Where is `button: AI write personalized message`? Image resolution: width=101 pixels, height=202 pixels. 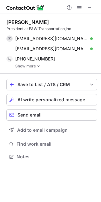
button: AI write personalized message is located at coordinates (52, 100).